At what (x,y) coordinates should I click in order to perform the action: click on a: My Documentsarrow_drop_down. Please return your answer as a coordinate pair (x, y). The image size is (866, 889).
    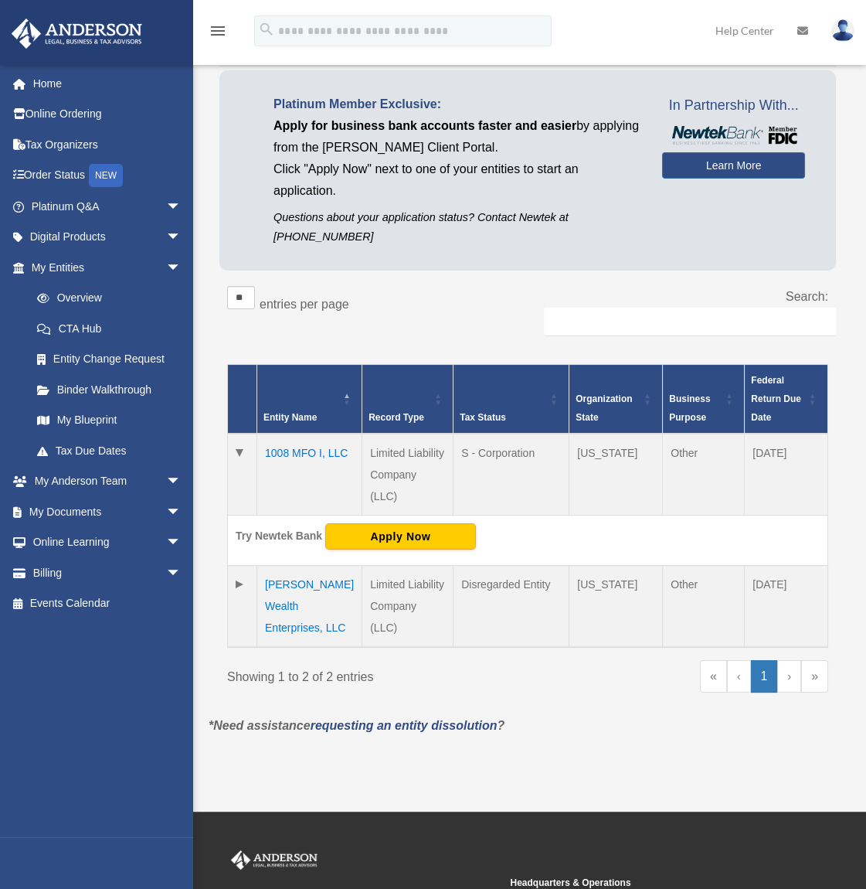
    Looking at the image, I should click on (107, 511).